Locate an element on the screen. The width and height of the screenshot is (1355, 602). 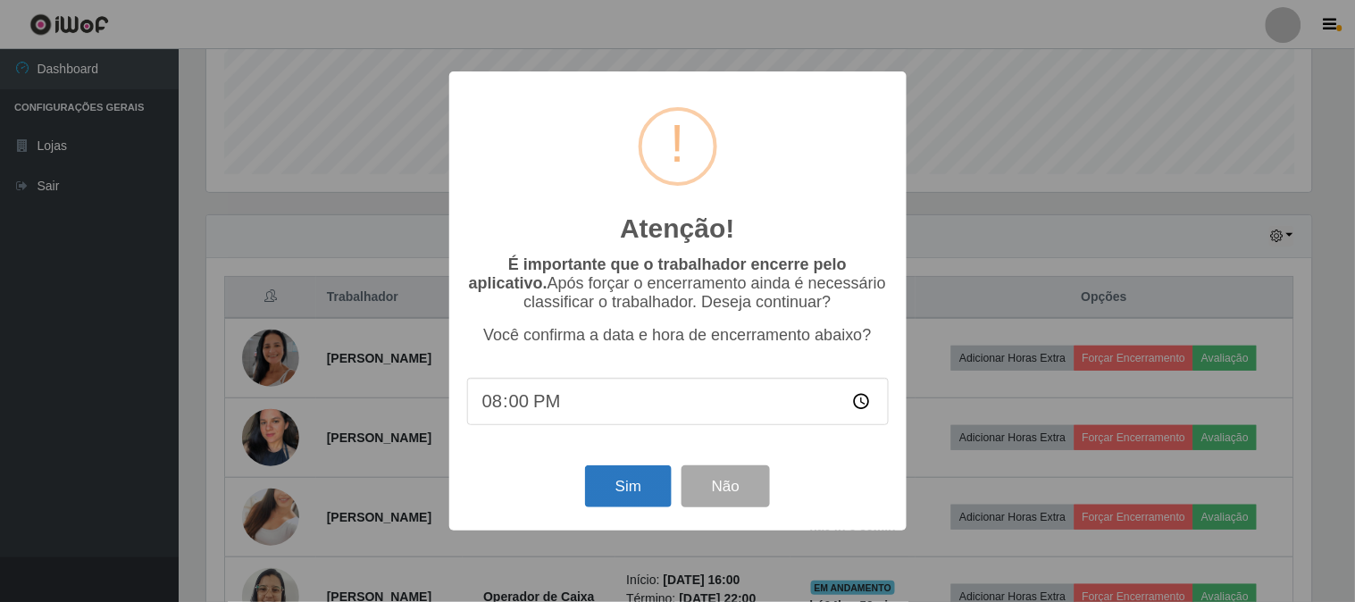
b: É importante que o trabalhador encerre pelo aplicativo. is located at coordinates (658, 273).